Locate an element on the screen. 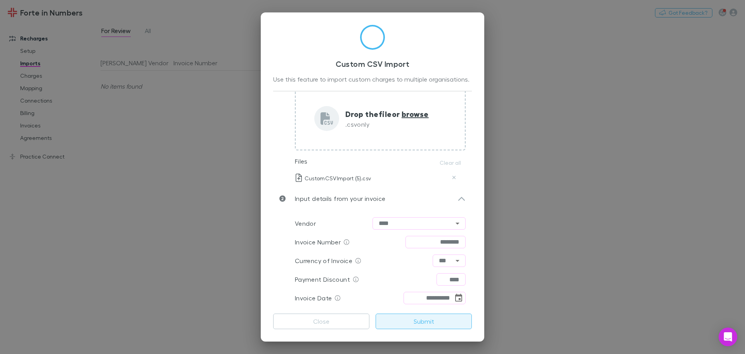  div: Use this feature to import custom charges to multiple organisations. is located at coordinates (373, 80).